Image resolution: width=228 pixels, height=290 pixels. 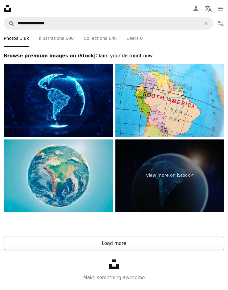 What do you see at coordinates (206, 23) in the screenshot?
I see `button: Clear` at bounding box center [206, 23].